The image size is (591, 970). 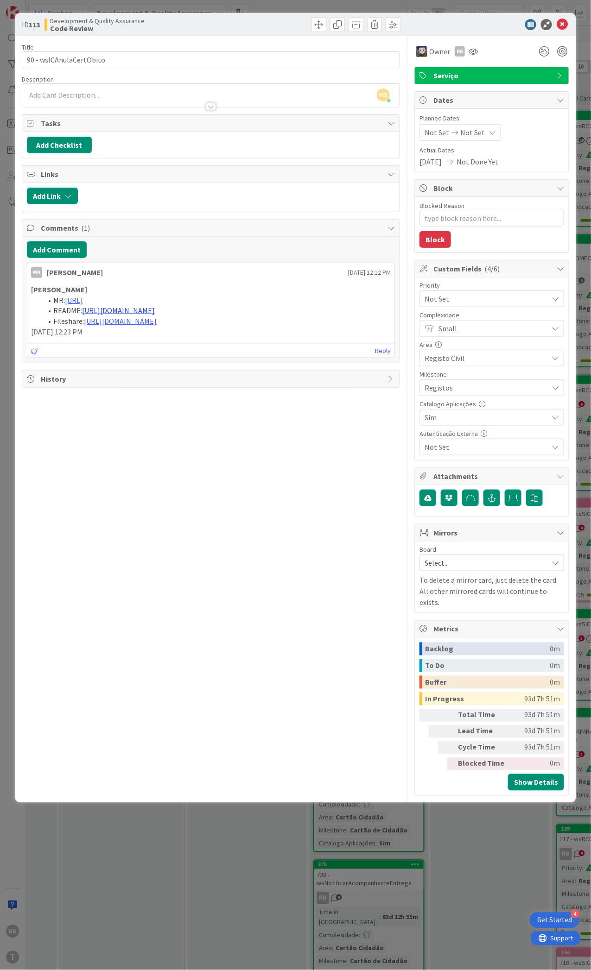 I want to click on span: History, so click(x=212, y=379).